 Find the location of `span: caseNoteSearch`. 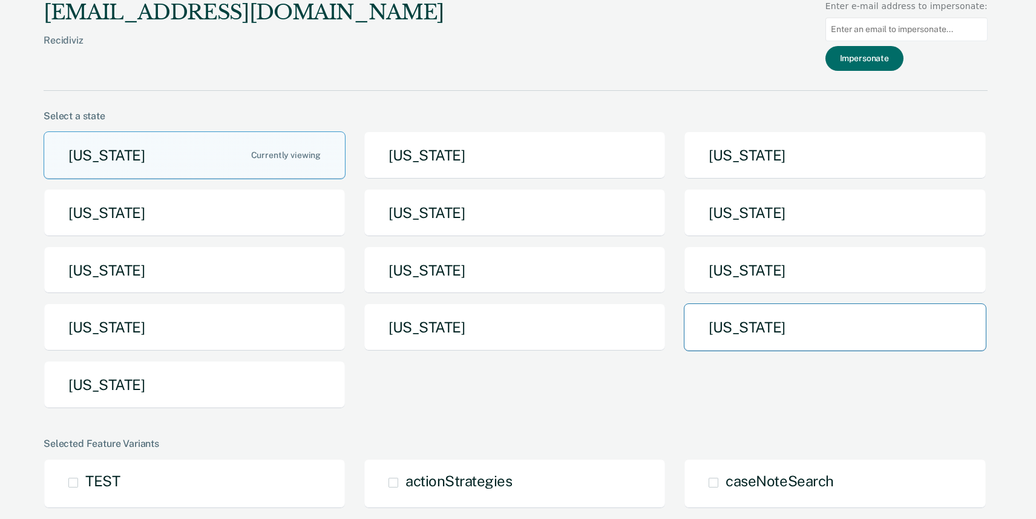

span: caseNoteSearch is located at coordinates (779, 480).